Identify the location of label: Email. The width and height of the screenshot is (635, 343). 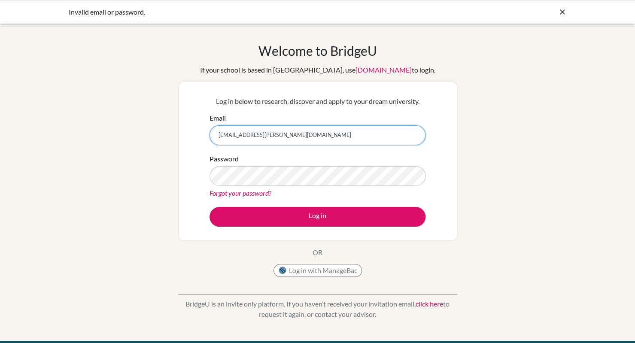
(218, 118).